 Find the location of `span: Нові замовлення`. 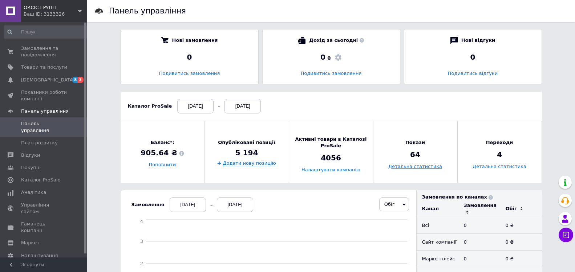

span: Нові замовлення is located at coordinates (195, 40).